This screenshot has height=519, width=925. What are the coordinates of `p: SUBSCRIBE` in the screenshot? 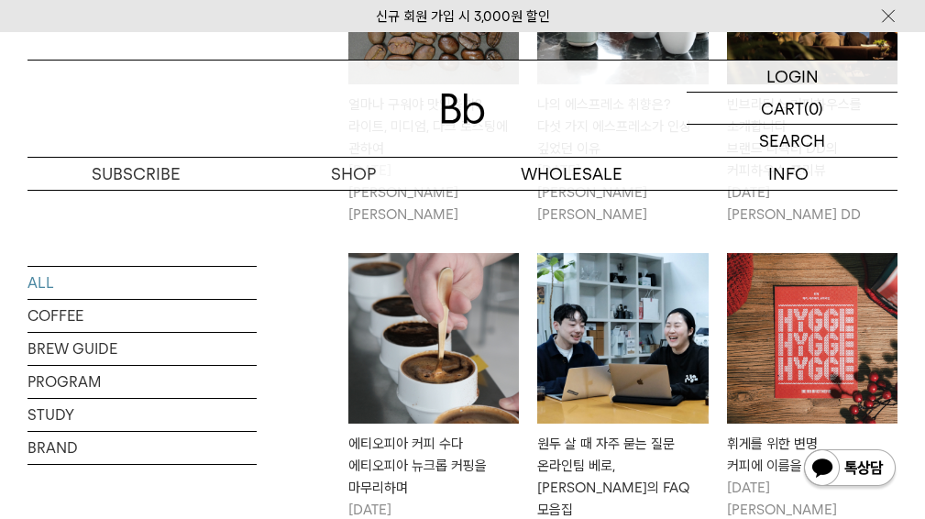 It's located at (136, 173).